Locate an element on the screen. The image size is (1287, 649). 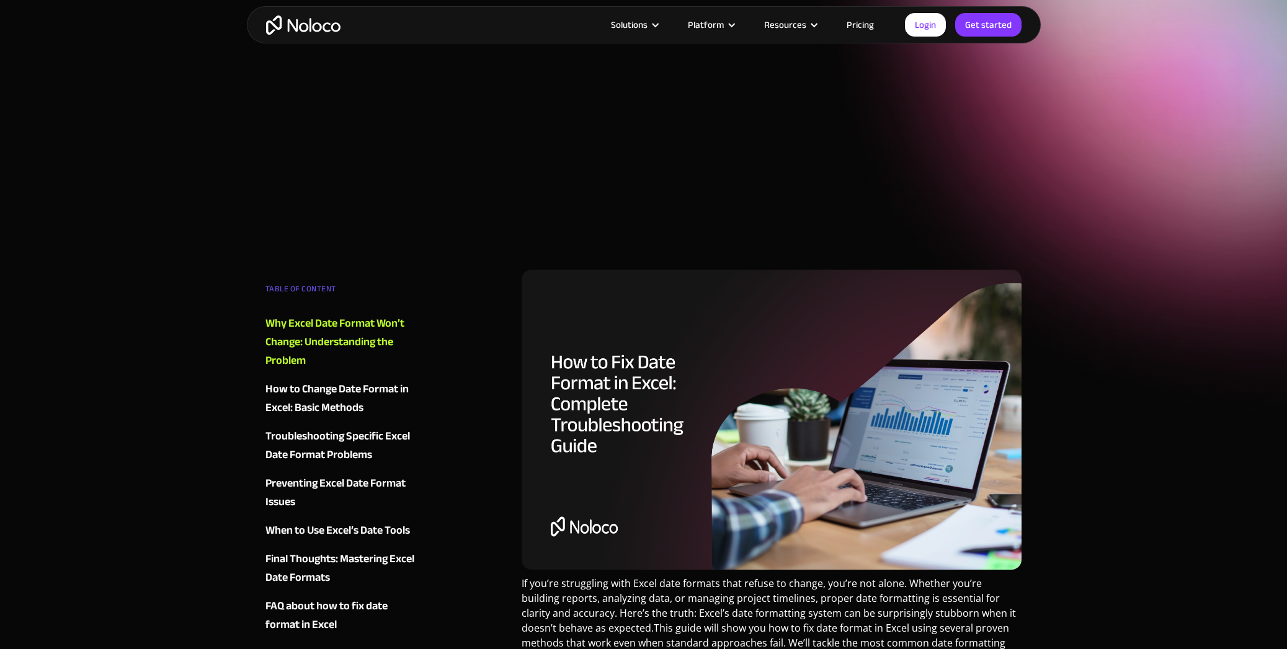
div: TABLE OF CONTENT is located at coordinates (340, 292).